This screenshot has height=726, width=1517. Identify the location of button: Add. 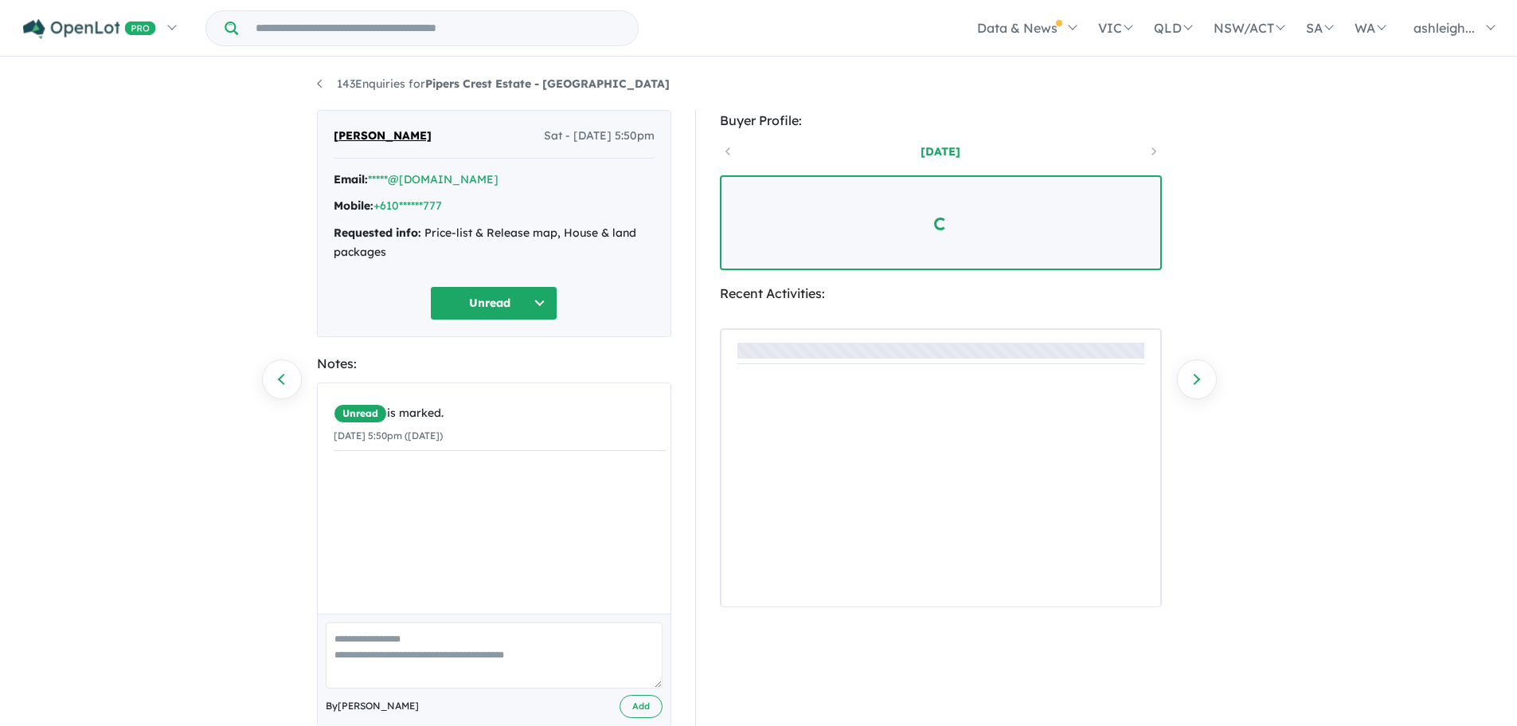
(641, 706).